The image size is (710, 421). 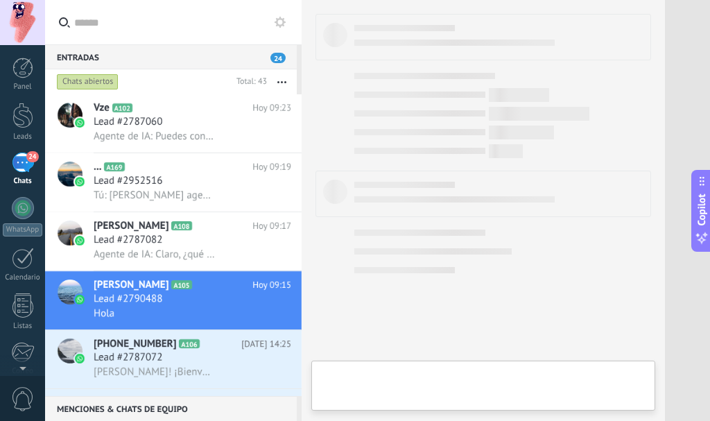 What do you see at coordinates (101, 108) in the screenshot?
I see `span: Vze` at bounding box center [101, 108].